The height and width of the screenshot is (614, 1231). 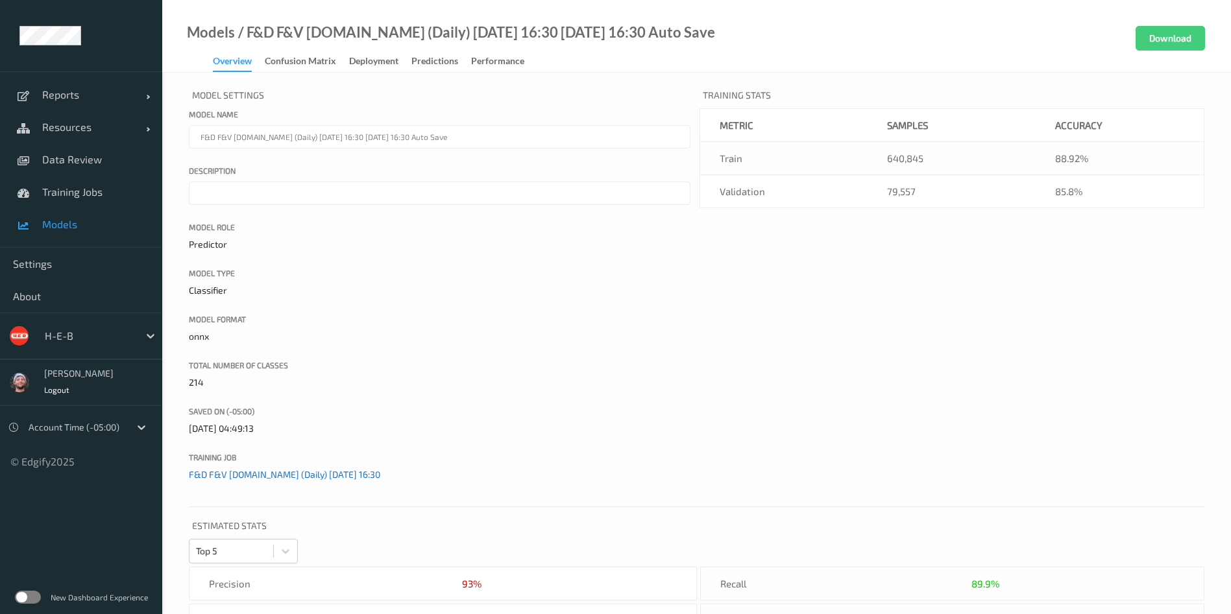 I want to click on div: Overview, so click(x=232, y=63).